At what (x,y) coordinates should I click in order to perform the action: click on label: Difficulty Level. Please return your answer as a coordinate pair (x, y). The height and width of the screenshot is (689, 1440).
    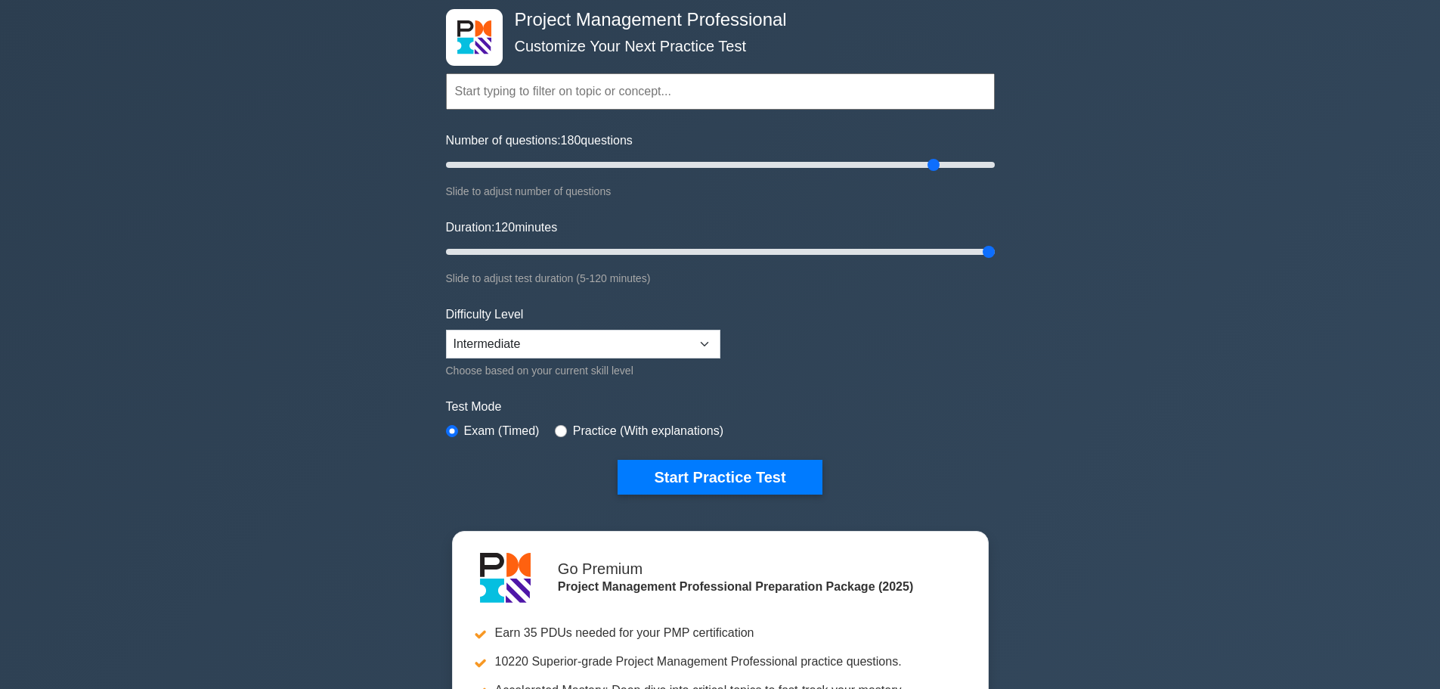
    Looking at the image, I should click on (484, 314).